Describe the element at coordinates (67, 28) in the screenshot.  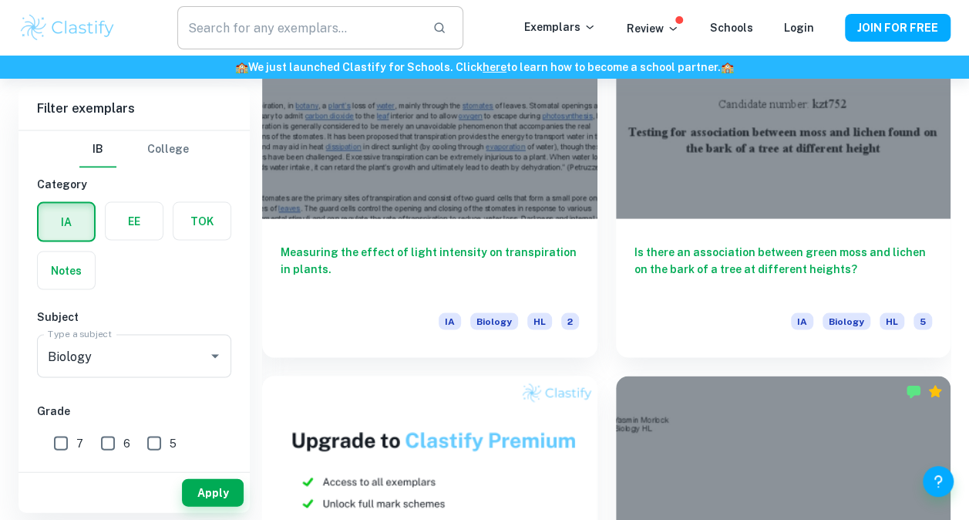
I see `img: Clastify logo` at that location.